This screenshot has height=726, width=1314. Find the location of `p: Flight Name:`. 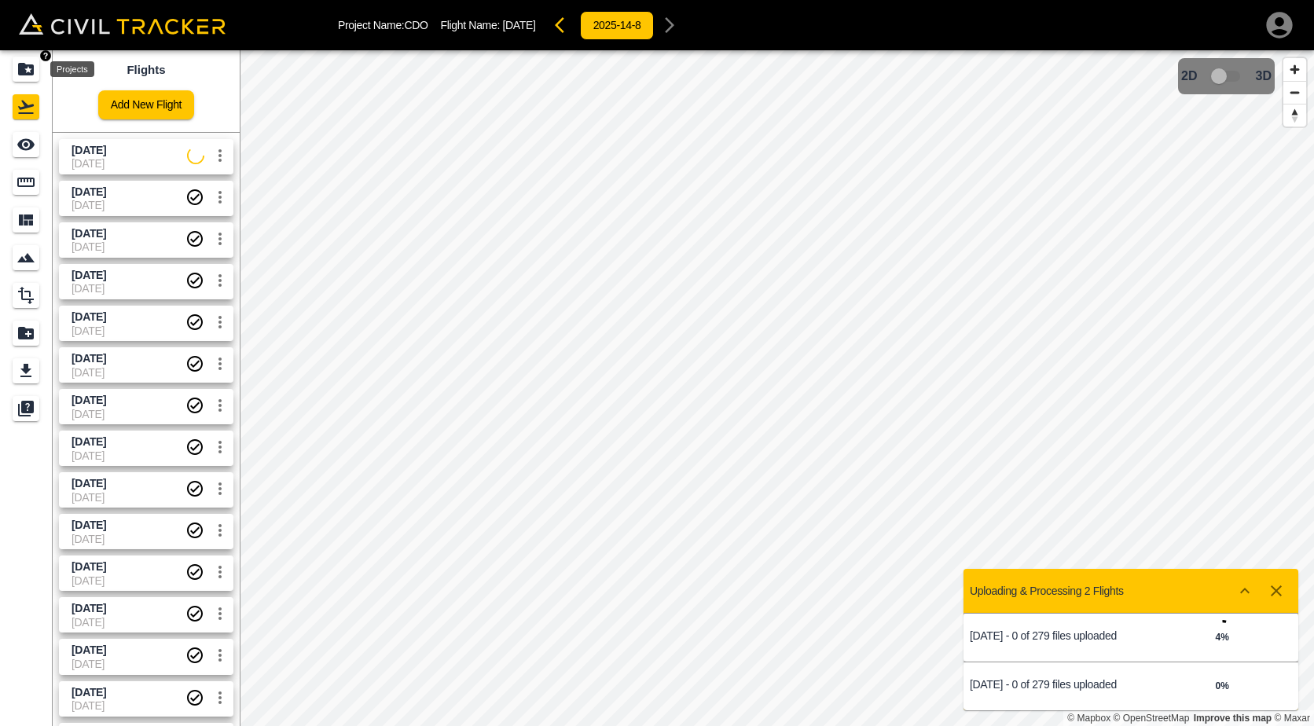

p: Flight Name: is located at coordinates (488, 25).